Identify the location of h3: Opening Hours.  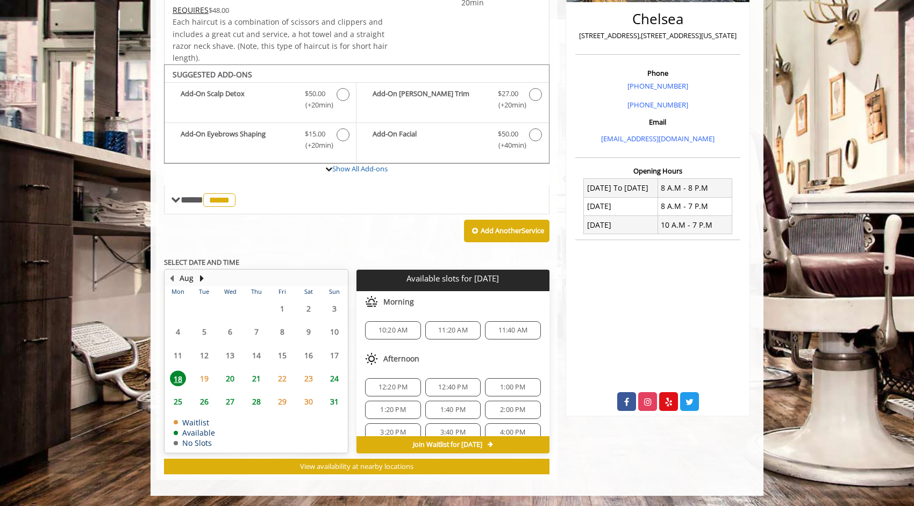
(658, 171).